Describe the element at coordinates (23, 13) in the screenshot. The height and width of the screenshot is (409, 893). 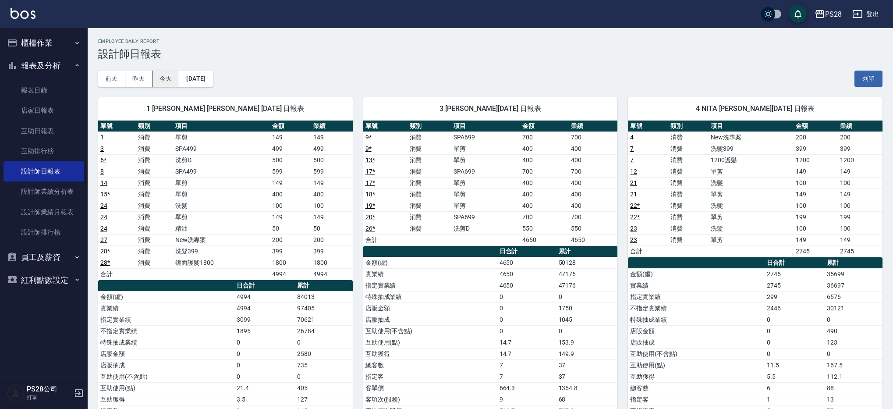
I see `img: Logo` at that location.